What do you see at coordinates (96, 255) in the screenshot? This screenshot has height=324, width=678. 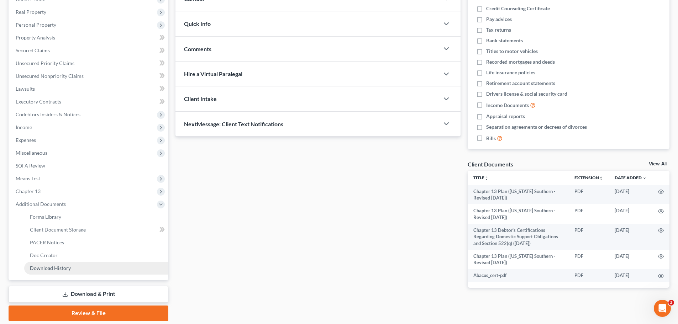 I see `a: Doc Creator` at bounding box center [96, 255].